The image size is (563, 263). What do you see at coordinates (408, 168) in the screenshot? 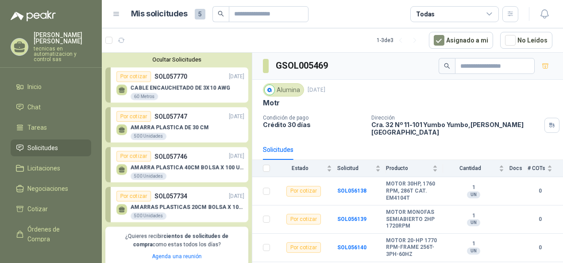
I see `span: Producto` at bounding box center [408, 168].